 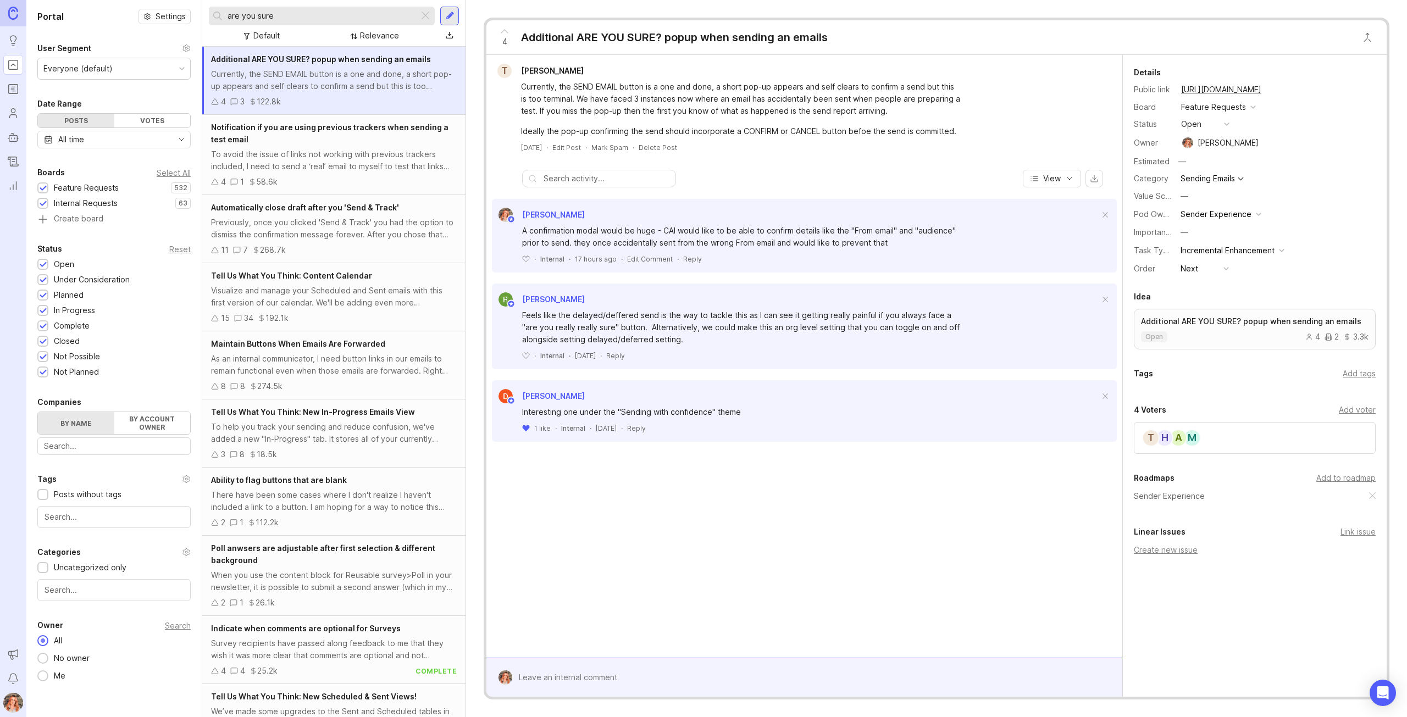 I want to click on div: Status, so click(x=1153, y=124).